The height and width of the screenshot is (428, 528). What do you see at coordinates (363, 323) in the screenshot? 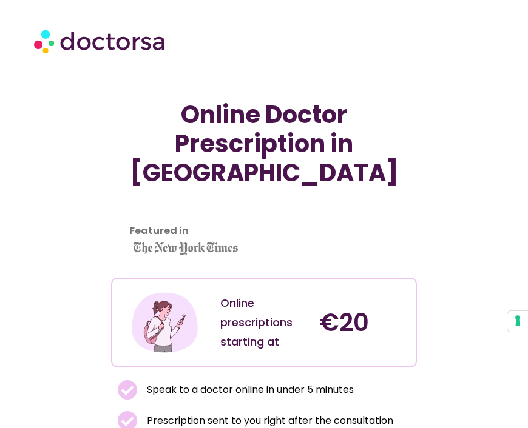
I see `h4: €20` at bounding box center [363, 323].